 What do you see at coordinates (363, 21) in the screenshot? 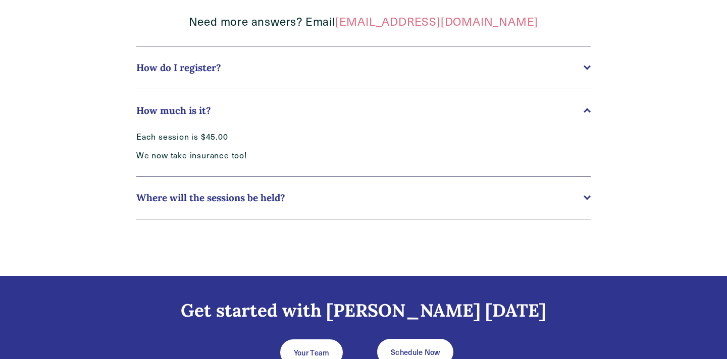
I see `p: Need more answers? Email` at bounding box center [363, 21].